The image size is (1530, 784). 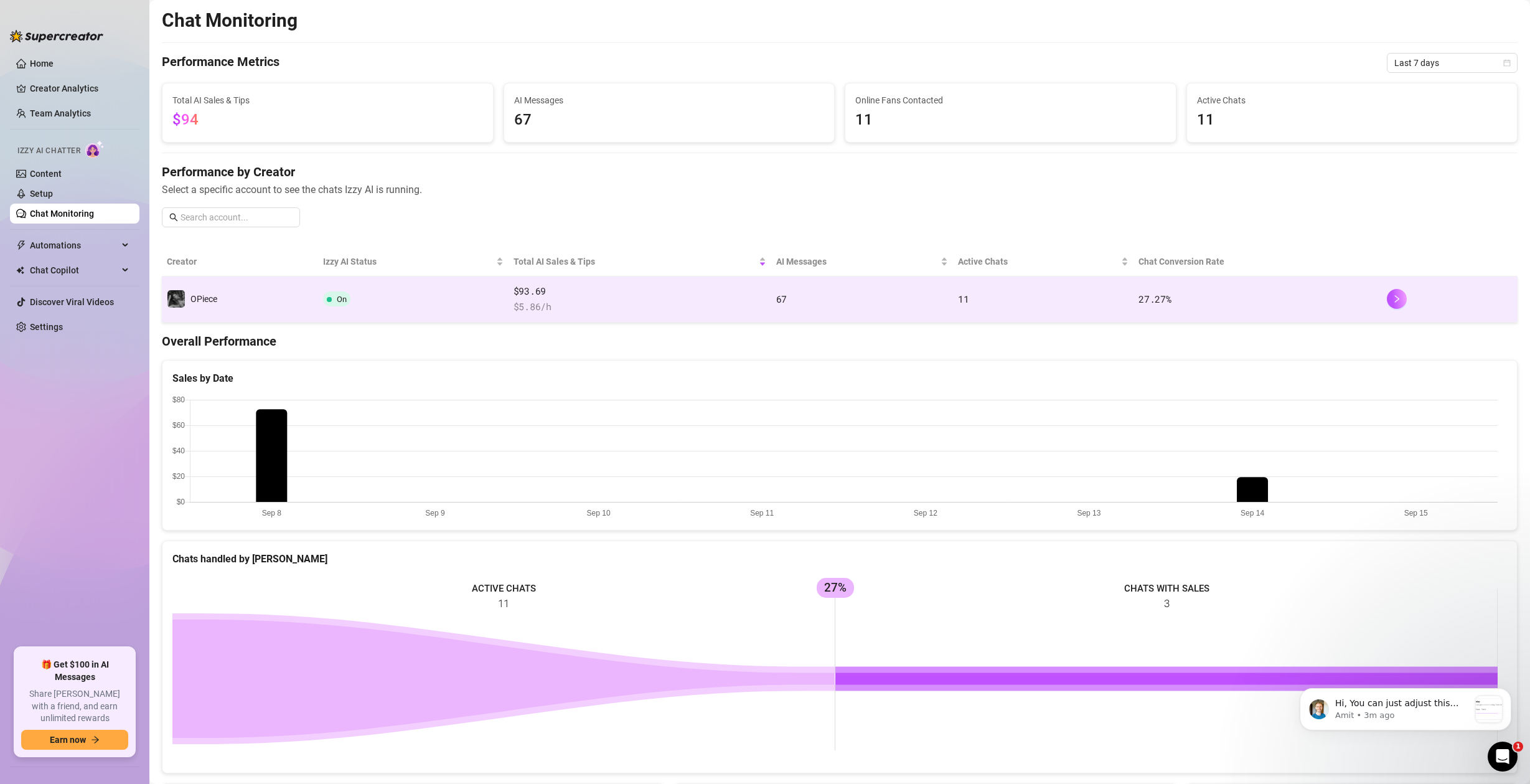 What do you see at coordinates (57, 36) in the screenshot?
I see `img: logo-BBDzfeDw.svg` at bounding box center [57, 36].